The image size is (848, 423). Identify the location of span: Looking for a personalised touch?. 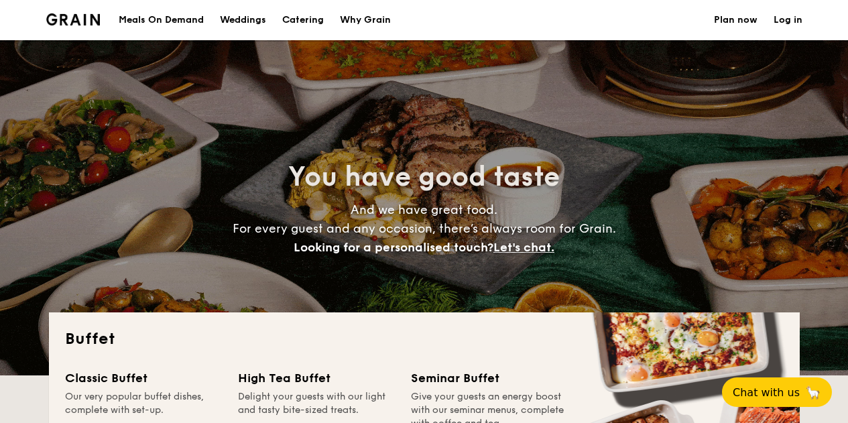
(394, 247).